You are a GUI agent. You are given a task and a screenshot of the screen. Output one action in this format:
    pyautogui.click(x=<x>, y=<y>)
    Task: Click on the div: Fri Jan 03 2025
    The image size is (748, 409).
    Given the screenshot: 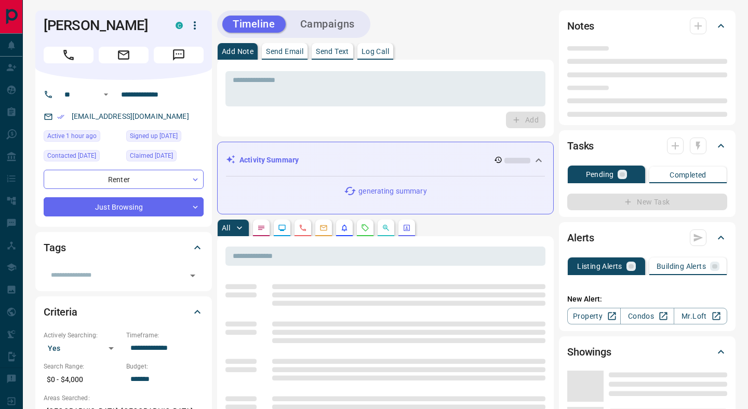 What is the action you would take?
    pyautogui.click(x=165, y=138)
    